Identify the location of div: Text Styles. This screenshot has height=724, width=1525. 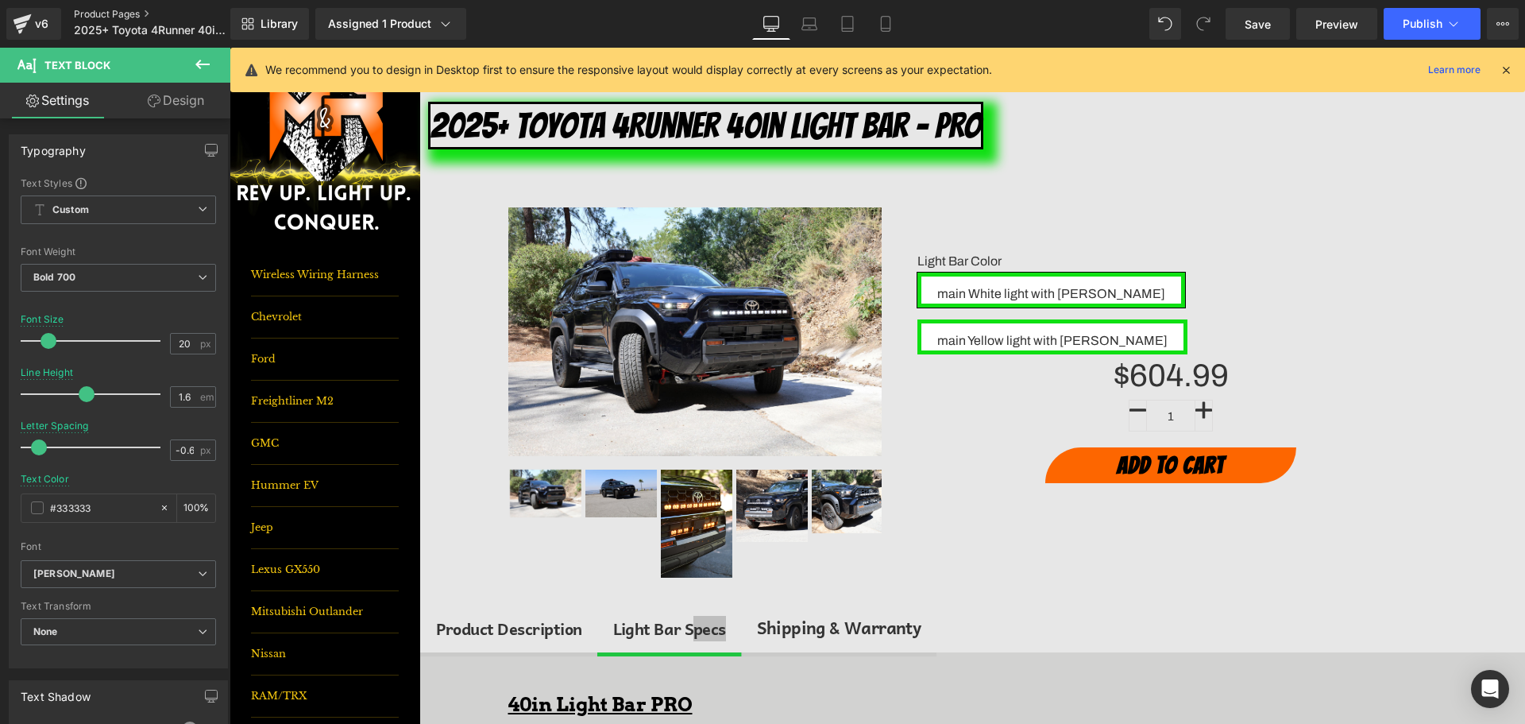
(118, 183).